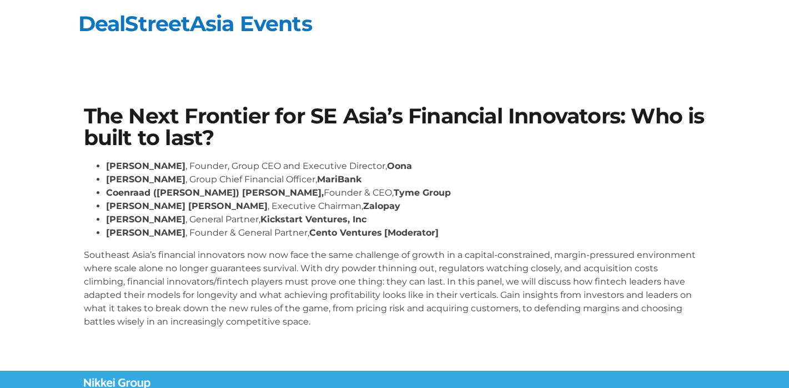 Image resolution: width=789 pixels, height=388 pixels. I want to click on li: , Group Chief Financial Officer,, so click(406, 179).